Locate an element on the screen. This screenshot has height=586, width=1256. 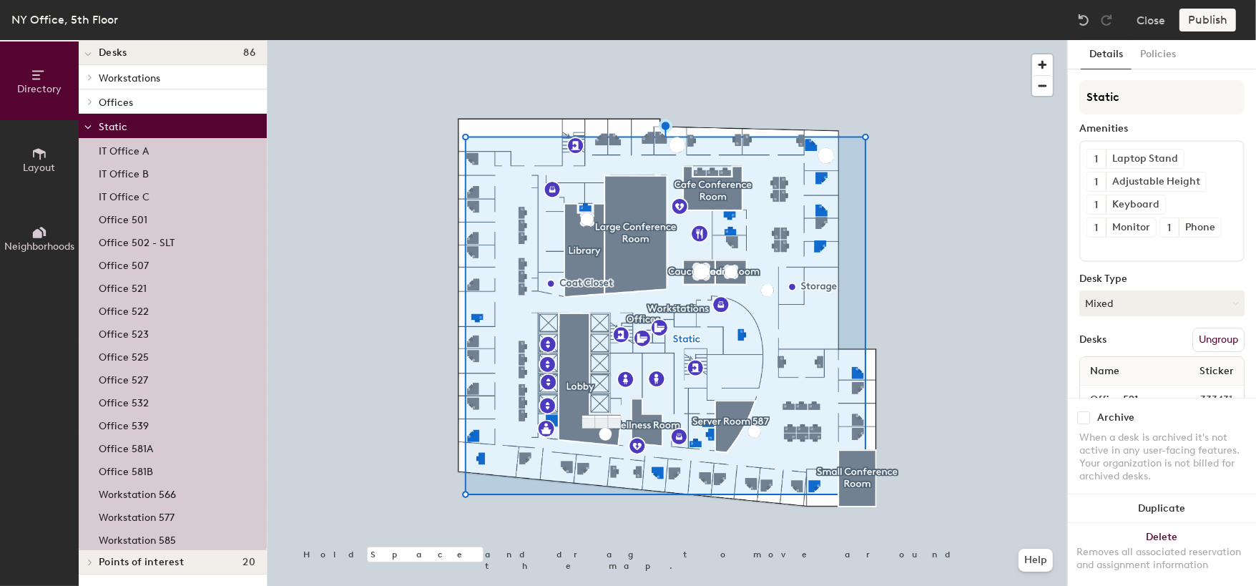
p: Office 501 is located at coordinates (123, 218).